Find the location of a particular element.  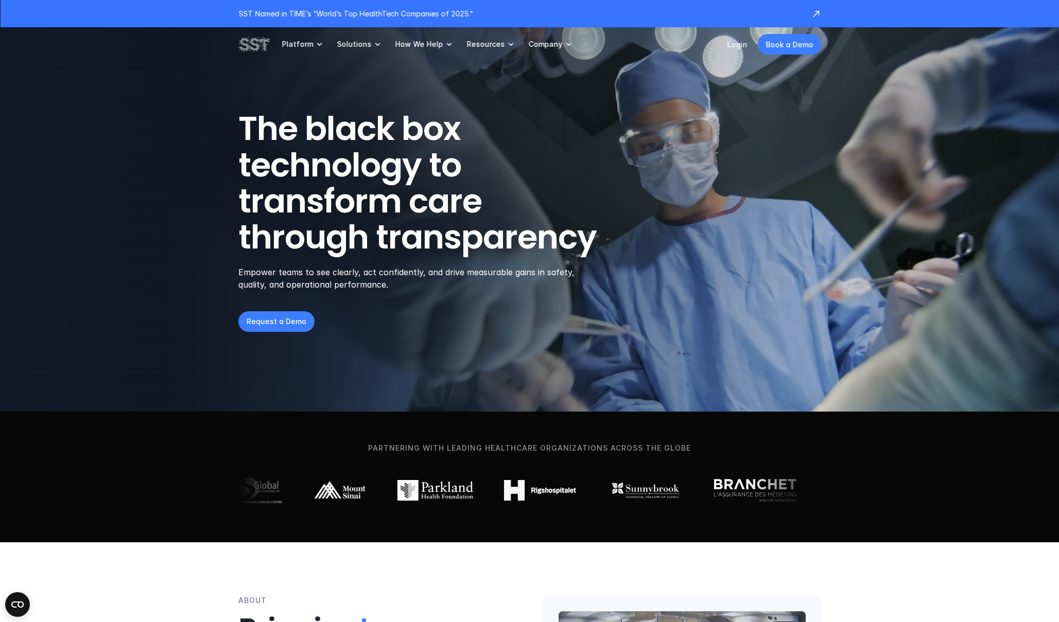

a: SST logo is located at coordinates (254, 44).